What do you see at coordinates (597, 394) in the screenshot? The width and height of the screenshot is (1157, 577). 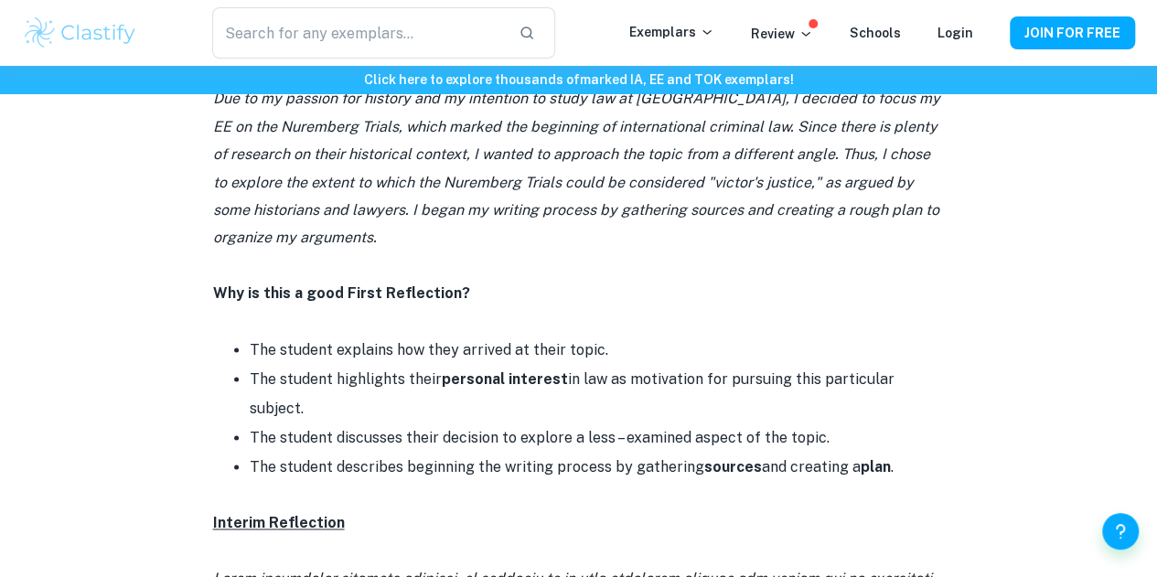 I see `li: The student highlights their in law as motivation for pursuing this particular subject.` at bounding box center [597, 394].